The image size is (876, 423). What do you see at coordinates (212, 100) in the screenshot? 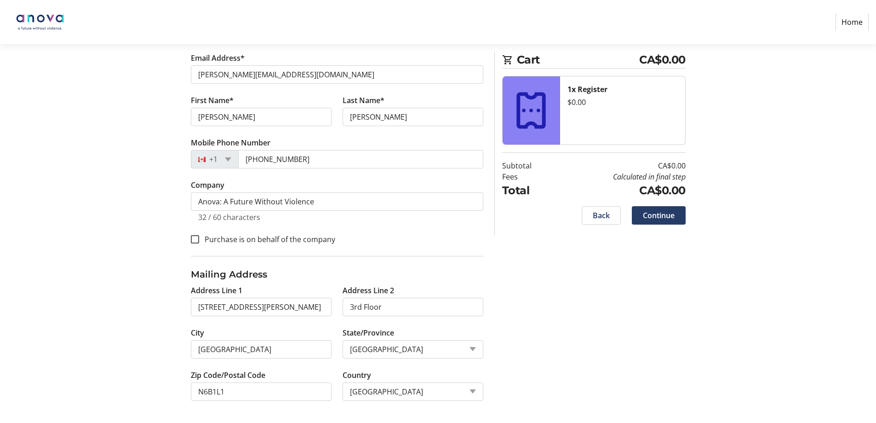
I see `label: First Name*` at bounding box center [212, 100].